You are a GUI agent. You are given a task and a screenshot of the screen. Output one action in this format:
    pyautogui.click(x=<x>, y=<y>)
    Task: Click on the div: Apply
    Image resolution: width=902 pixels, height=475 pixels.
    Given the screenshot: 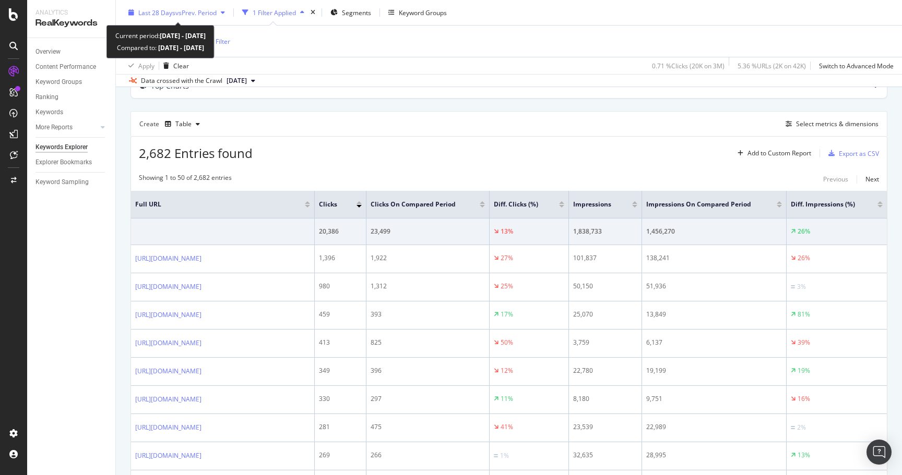 What is the action you would take?
    pyautogui.click(x=146, y=65)
    